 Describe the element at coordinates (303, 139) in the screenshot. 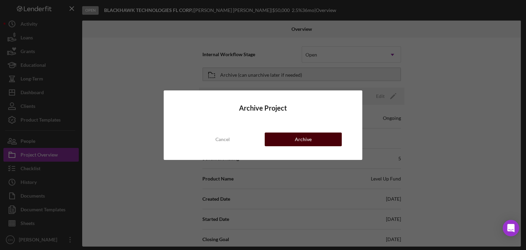

I see `button: Archive` at that location.